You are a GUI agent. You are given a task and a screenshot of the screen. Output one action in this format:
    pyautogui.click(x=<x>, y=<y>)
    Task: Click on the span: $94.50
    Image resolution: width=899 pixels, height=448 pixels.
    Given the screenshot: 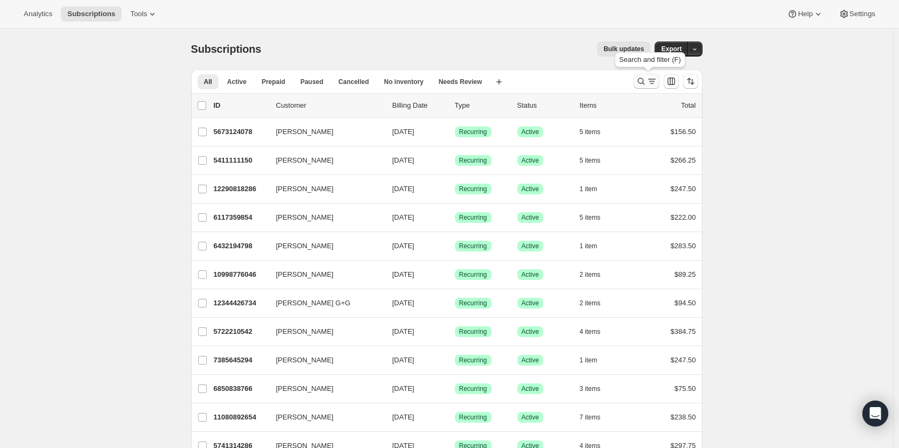 What is the action you would take?
    pyautogui.click(x=685, y=303)
    